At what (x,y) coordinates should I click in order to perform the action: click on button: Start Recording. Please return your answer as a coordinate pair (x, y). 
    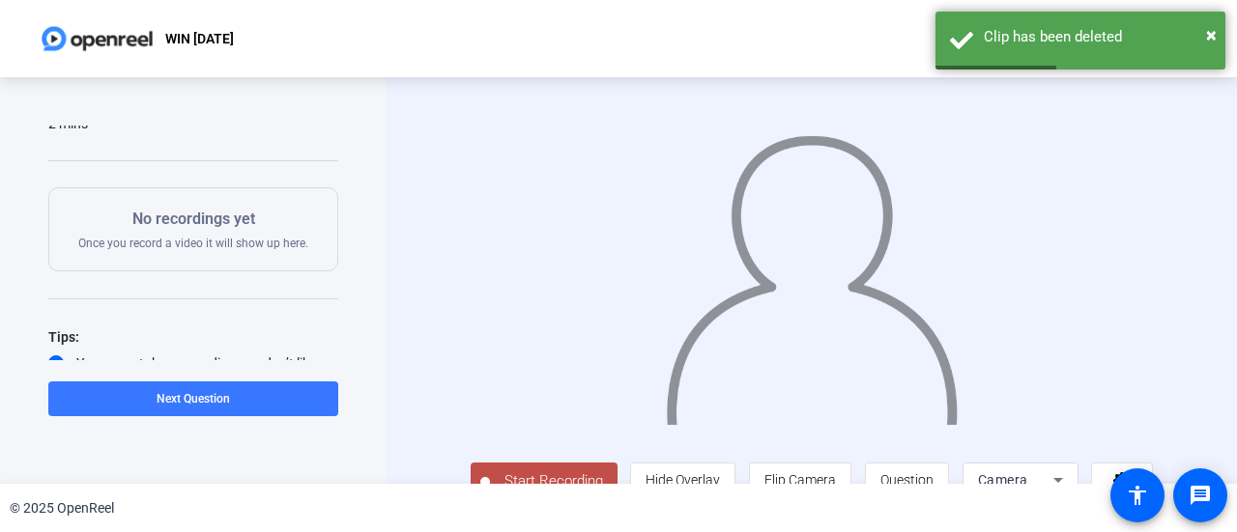
    Looking at the image, I should click on (544, 482).